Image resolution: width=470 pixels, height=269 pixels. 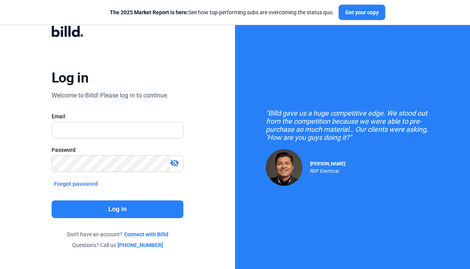 What do you see at coordinates (118, 150) in the screenshot?
I see `div: Password` at bounding box center [118, 150].